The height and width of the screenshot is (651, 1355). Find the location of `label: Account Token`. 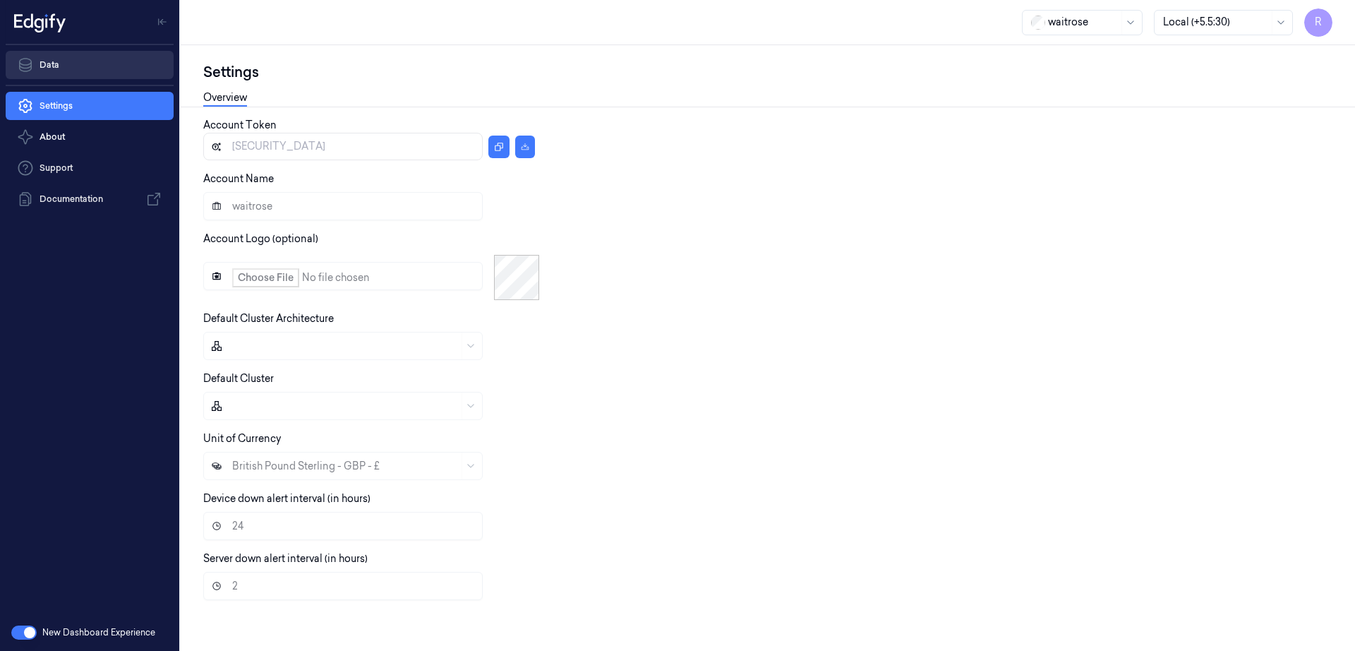

label: Account Token is located at coordinates (240, 125).